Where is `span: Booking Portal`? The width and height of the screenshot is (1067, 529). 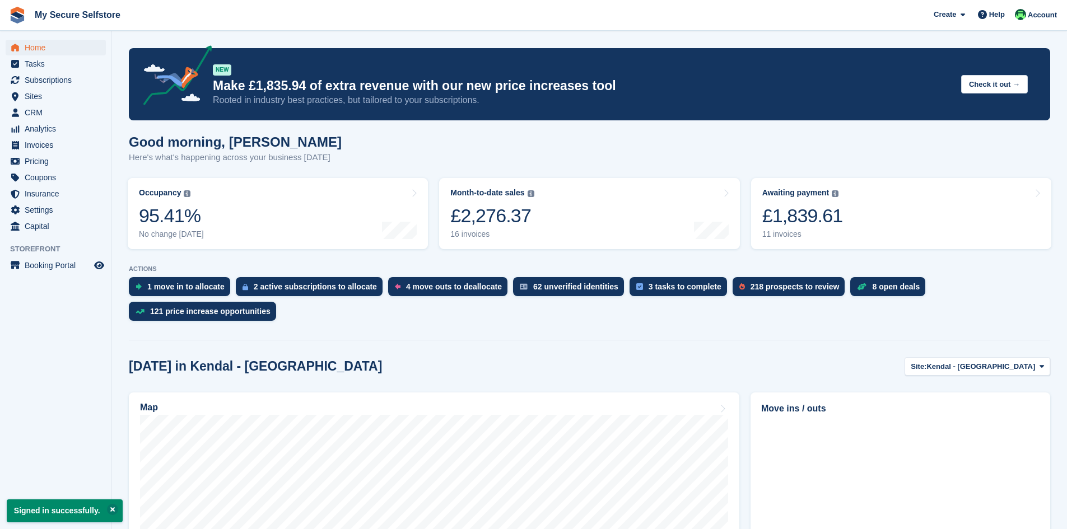
span: Booking Portal is located at coordinates (58, 265).